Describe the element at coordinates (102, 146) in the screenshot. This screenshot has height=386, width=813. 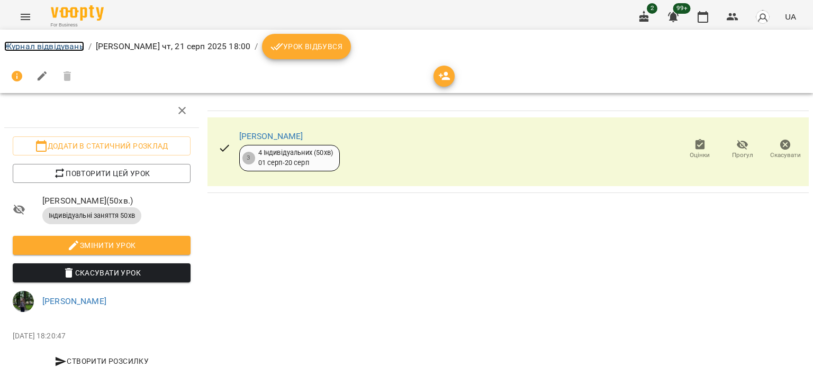
I see `span: Додати в статичний розклад` at that location.